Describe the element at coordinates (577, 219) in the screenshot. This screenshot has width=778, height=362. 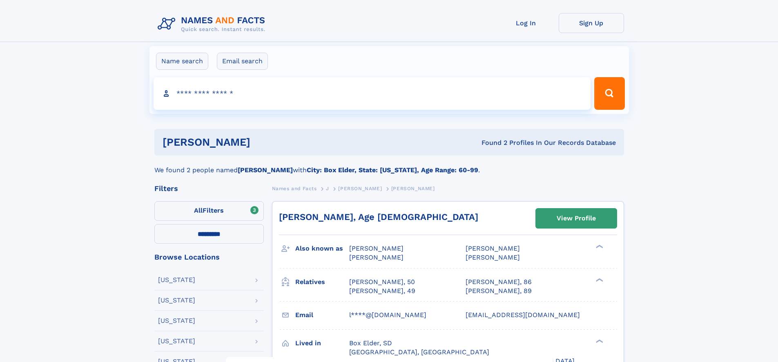
I see `div: View Profile` at that location.